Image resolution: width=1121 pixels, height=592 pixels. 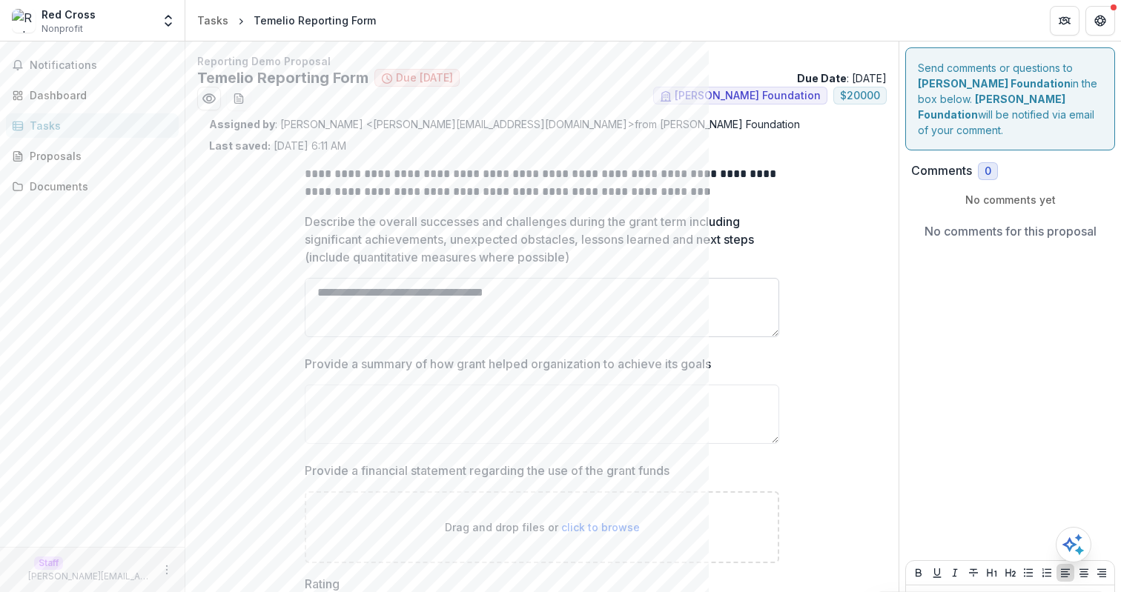 What do you see at coordinates (314, 20) in the screenshot?
I see `div: Temelio Reporting Form` at bounding box center [314, 20].